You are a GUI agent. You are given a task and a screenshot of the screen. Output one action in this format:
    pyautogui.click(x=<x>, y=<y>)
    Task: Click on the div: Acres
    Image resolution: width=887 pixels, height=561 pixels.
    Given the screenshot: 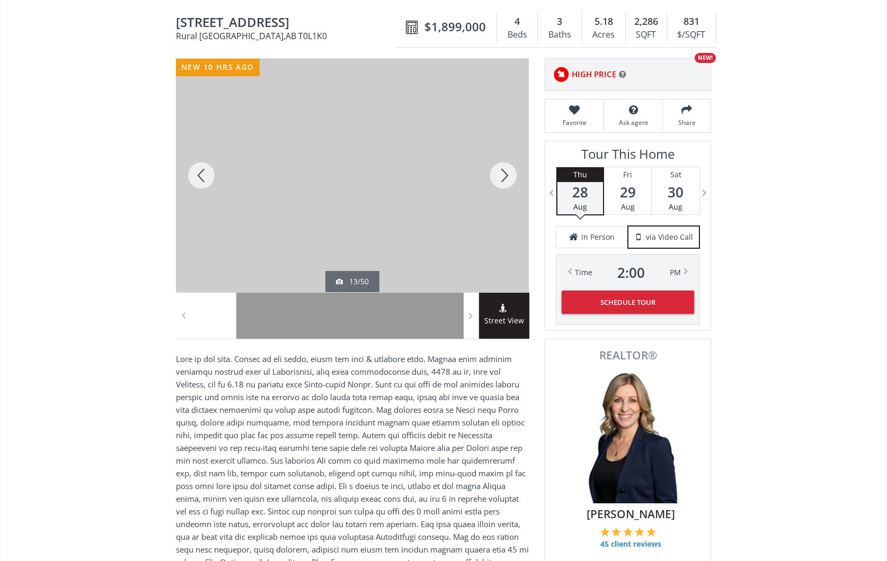 What is the action you would take?
    pyautogui.click(x=603, y=35)
    